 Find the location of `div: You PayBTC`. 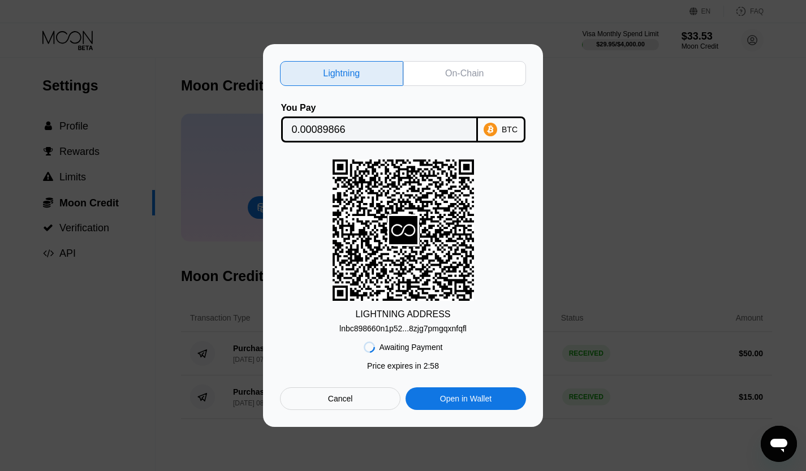

div: You PayBTC is located at coordinates (403, 123).